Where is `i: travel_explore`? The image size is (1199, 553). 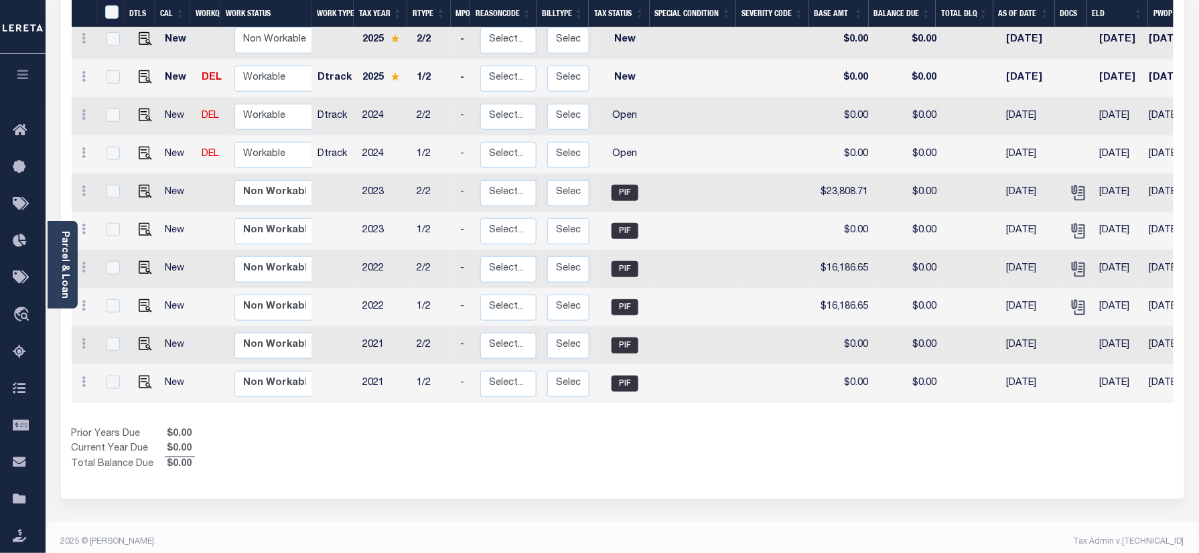 i: travel_explore is located at coordinates (23, 316).